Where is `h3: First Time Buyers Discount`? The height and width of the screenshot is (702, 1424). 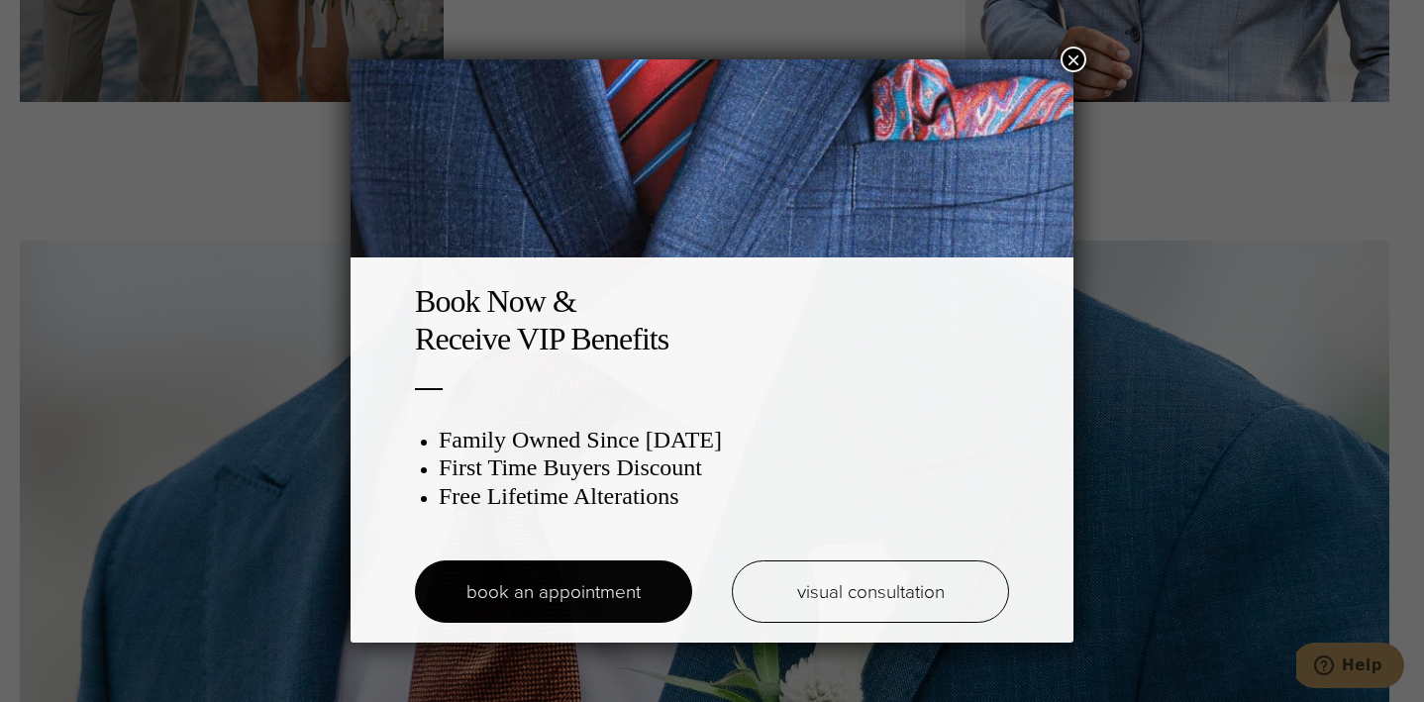
h3: First Time Buyers Discount is located at coordinates (724, 467).